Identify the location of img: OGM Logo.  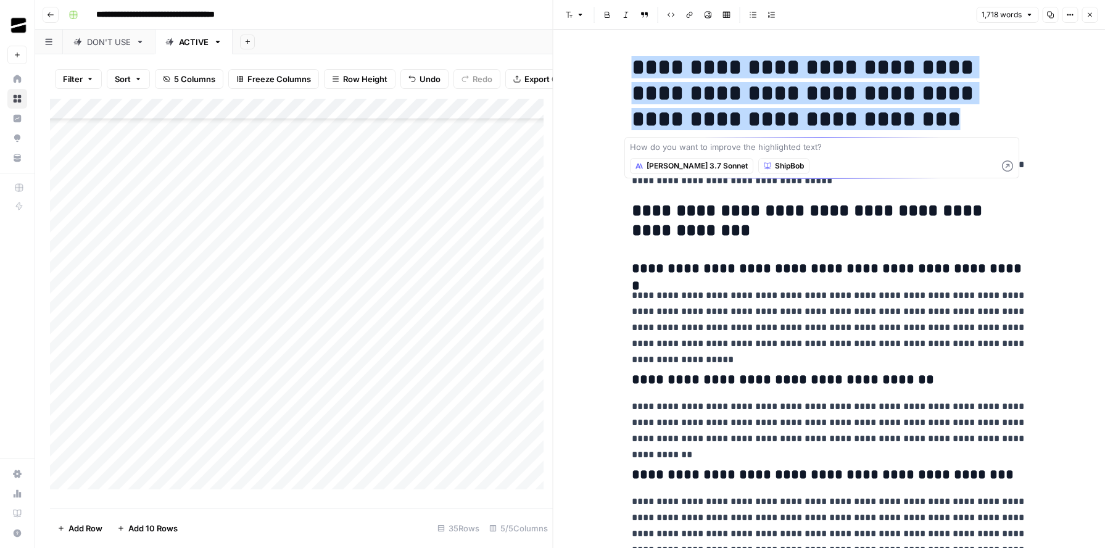
(19, 25).